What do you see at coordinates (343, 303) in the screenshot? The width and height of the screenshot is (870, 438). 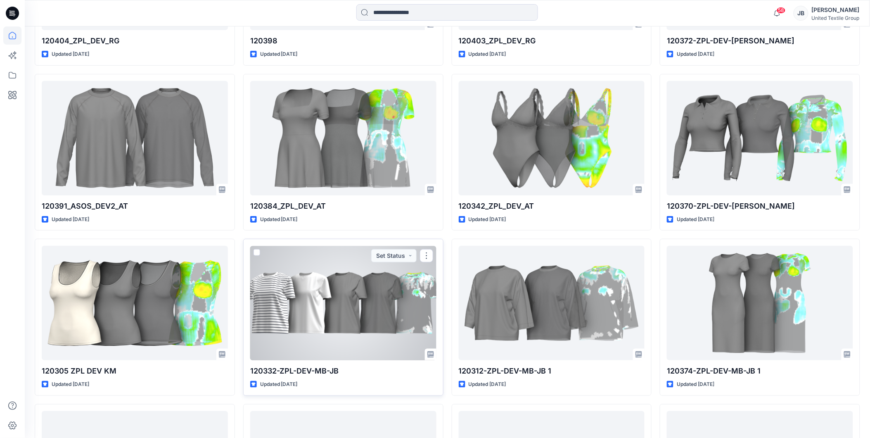 I see `a: 120332-ZPL-DEV-MB-JB` at bounding box center [343, 303].